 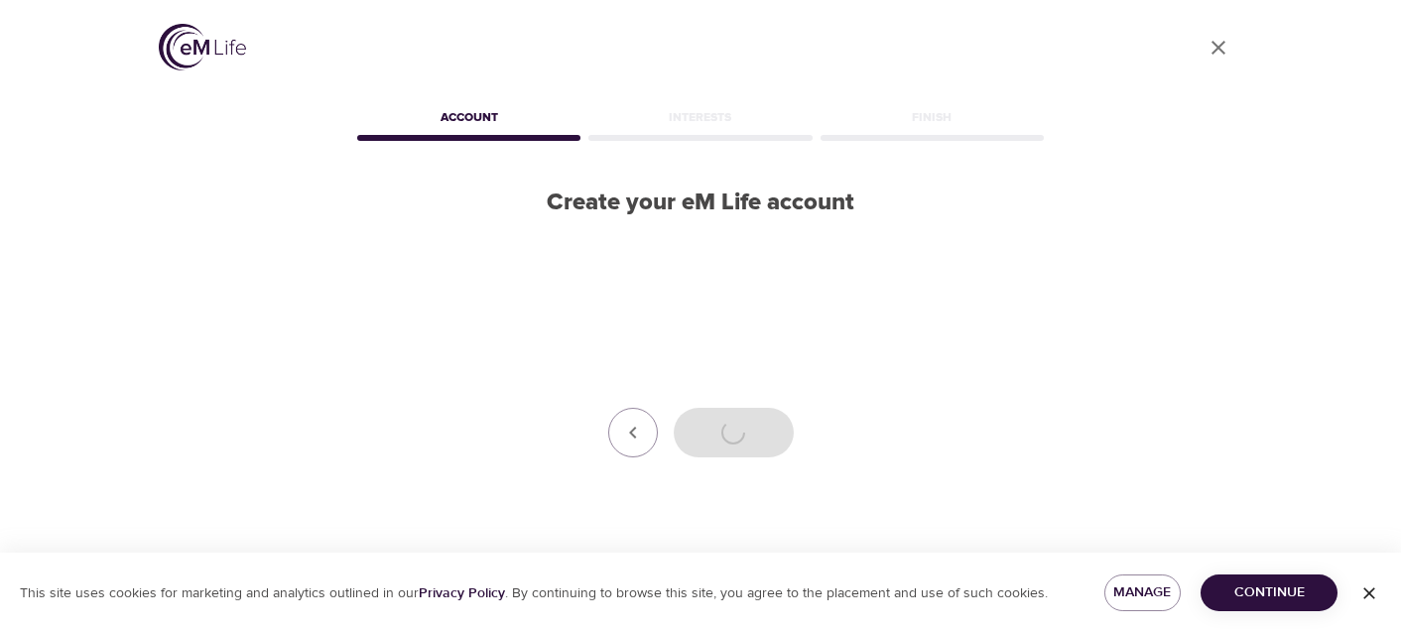 I want to click on button: Manage, so click(x=1142, y=592).